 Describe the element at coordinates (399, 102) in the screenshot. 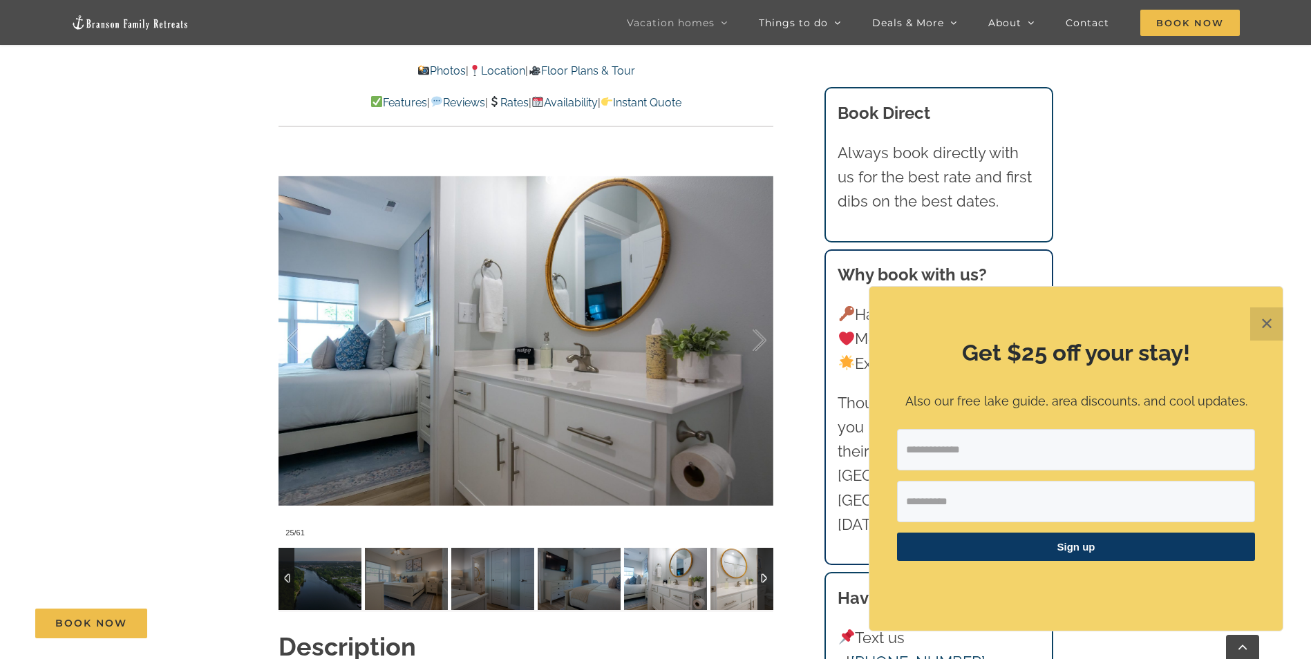

I see `a: Features` at that location.